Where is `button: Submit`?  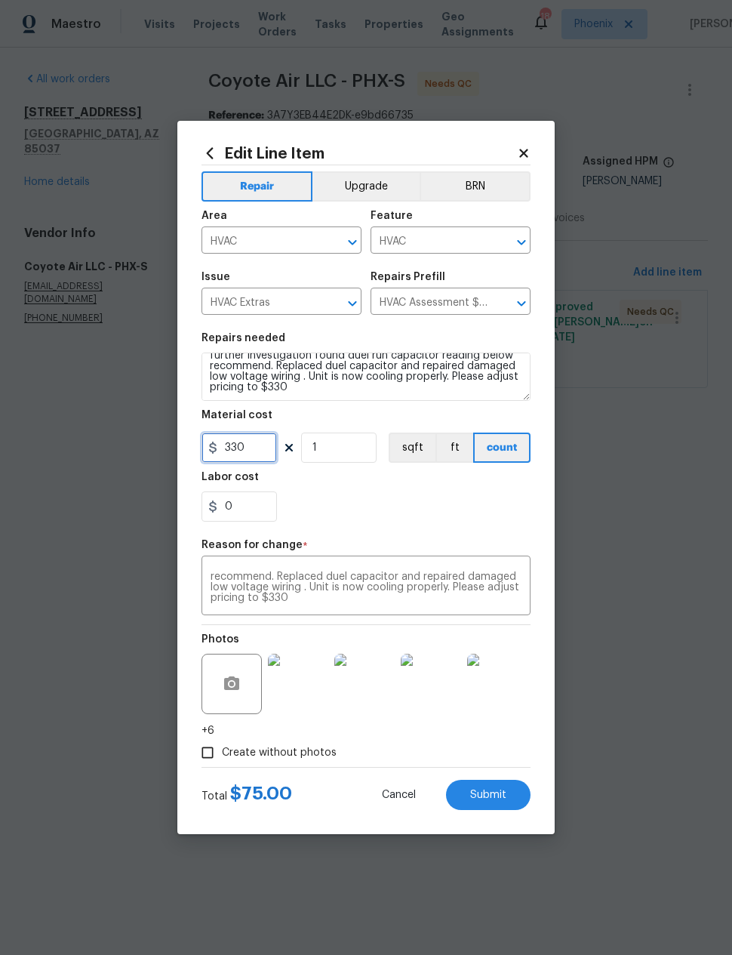 button: Submit is located at coordinates (489, 795).